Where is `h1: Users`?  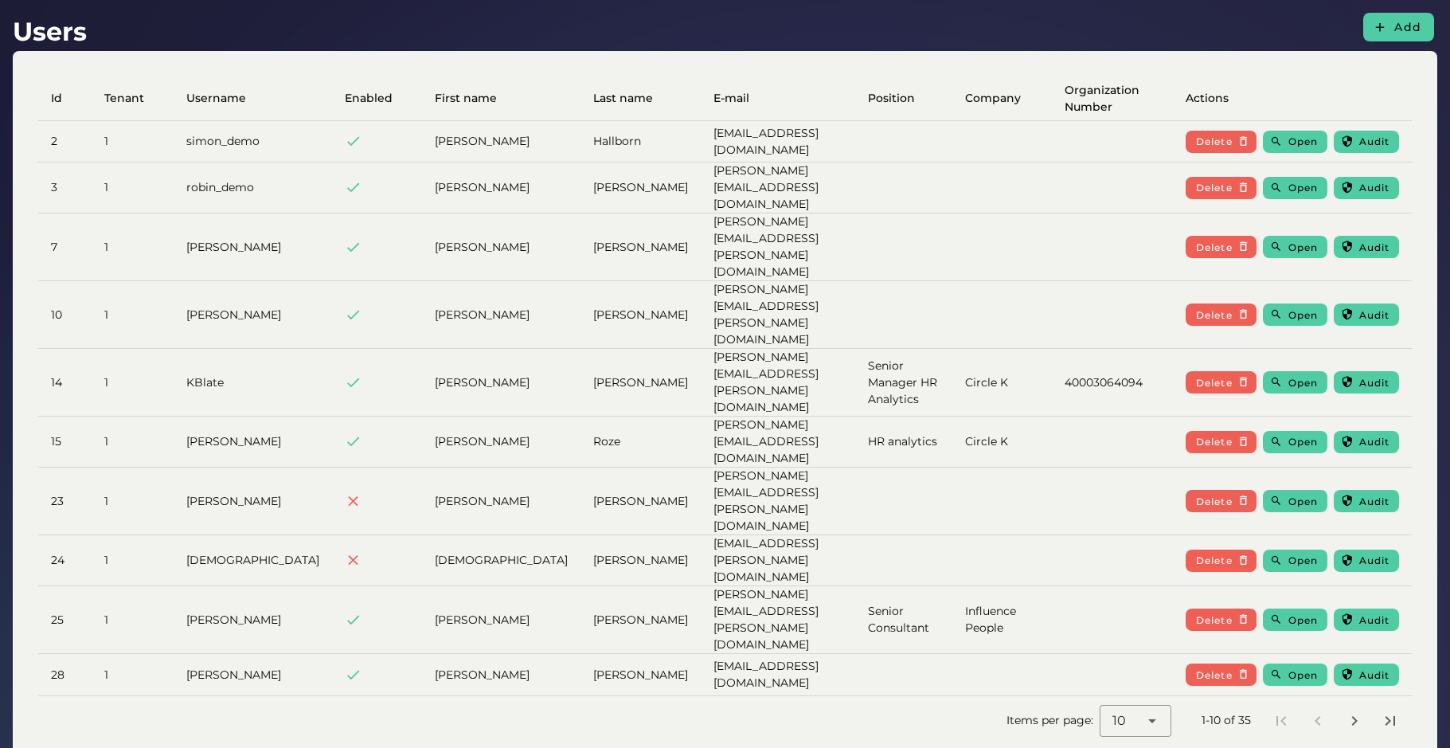 h1: Users is located at coordinates (49, 32).